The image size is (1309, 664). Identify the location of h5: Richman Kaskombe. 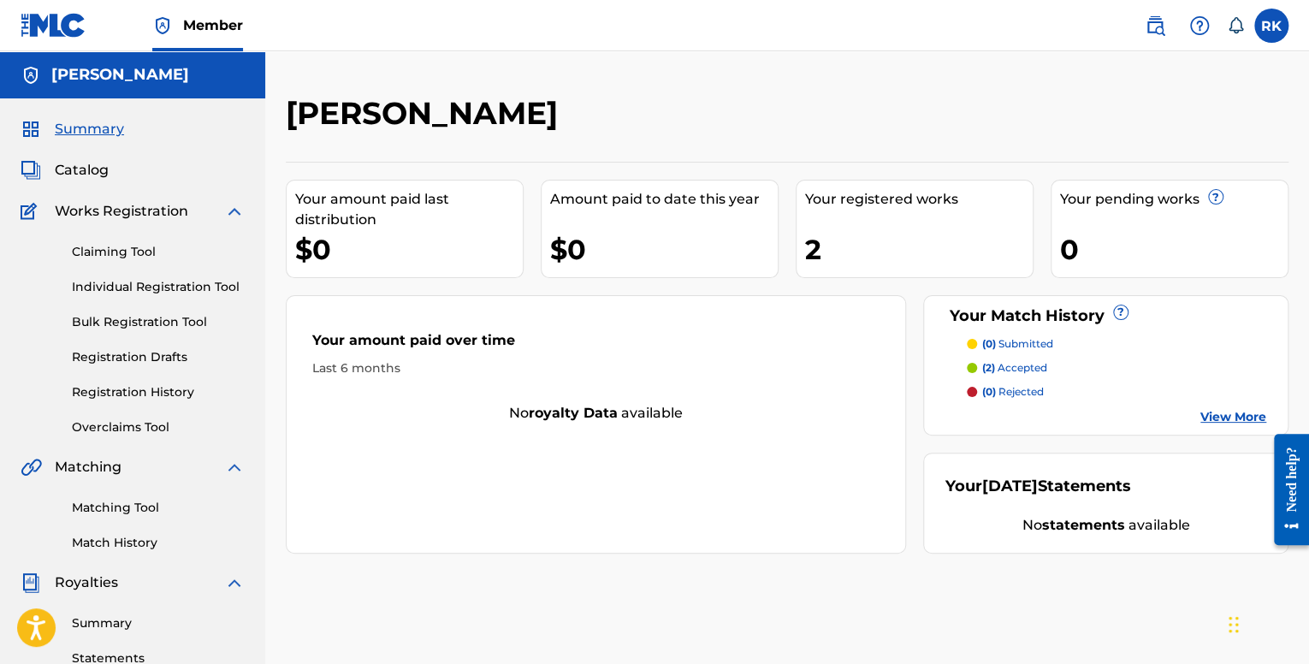
(120, 74).